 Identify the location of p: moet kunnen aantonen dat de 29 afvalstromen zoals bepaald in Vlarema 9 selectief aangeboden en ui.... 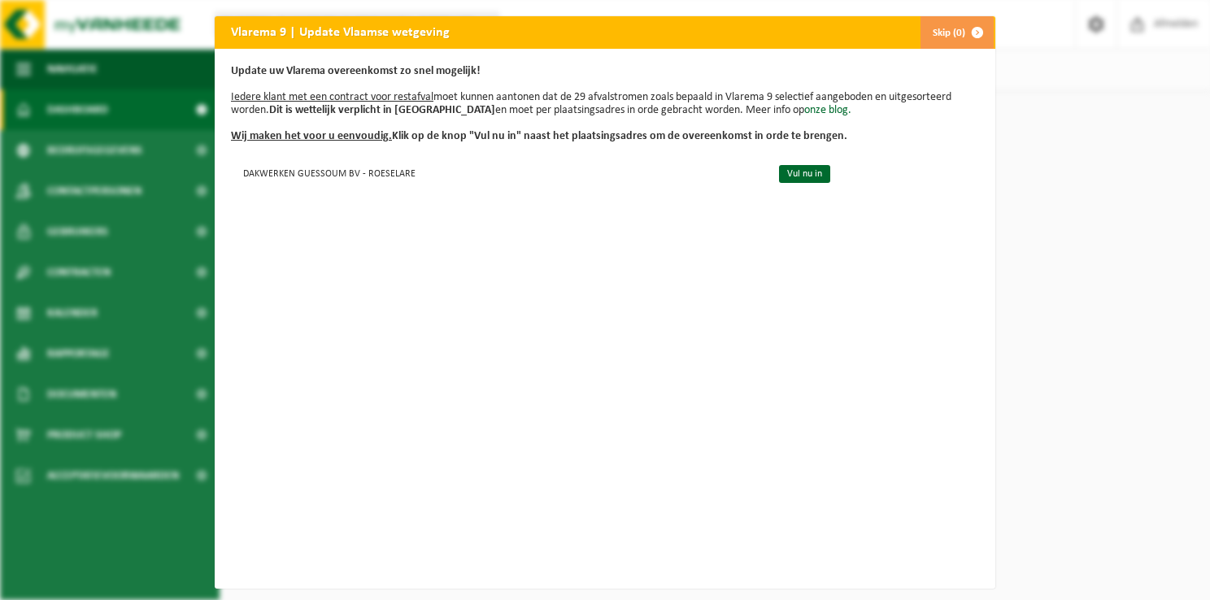
(605, 104).